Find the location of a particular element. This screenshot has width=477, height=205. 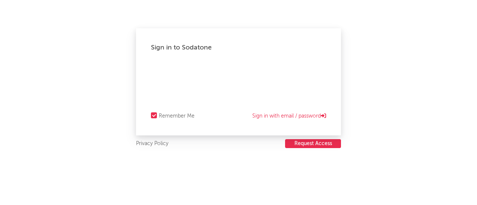

a: Sign in with email / password is located at coordinates (289, 116).